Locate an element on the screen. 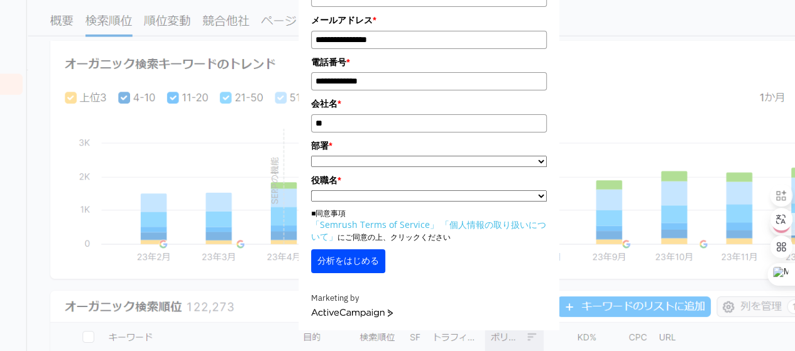 Image resolution: width=795 pixels, height=351 pixels. p: ■同意事項 にご同意の上、クリックください is located at coordinates (429, 226).